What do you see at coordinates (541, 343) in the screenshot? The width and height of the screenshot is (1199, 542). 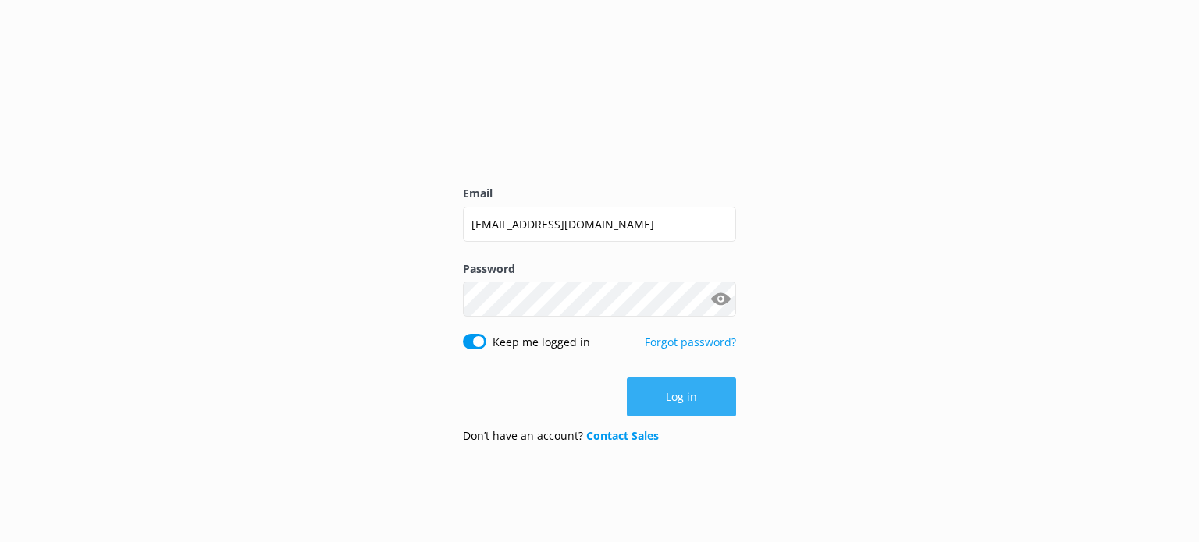 I see `label: Keep me logged in` at bounding box center [541, 343].